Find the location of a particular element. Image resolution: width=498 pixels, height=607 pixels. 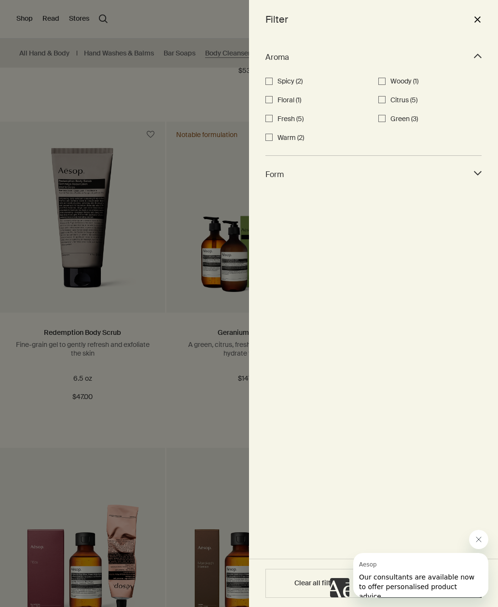

label: Citrus (5) is located at coordinates (436, 100).